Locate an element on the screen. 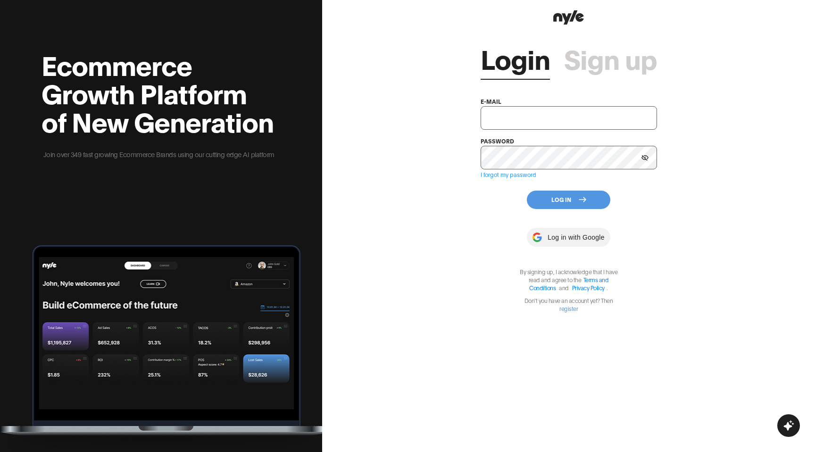  a: Privacy Policy is located at coordinates (588, 287).